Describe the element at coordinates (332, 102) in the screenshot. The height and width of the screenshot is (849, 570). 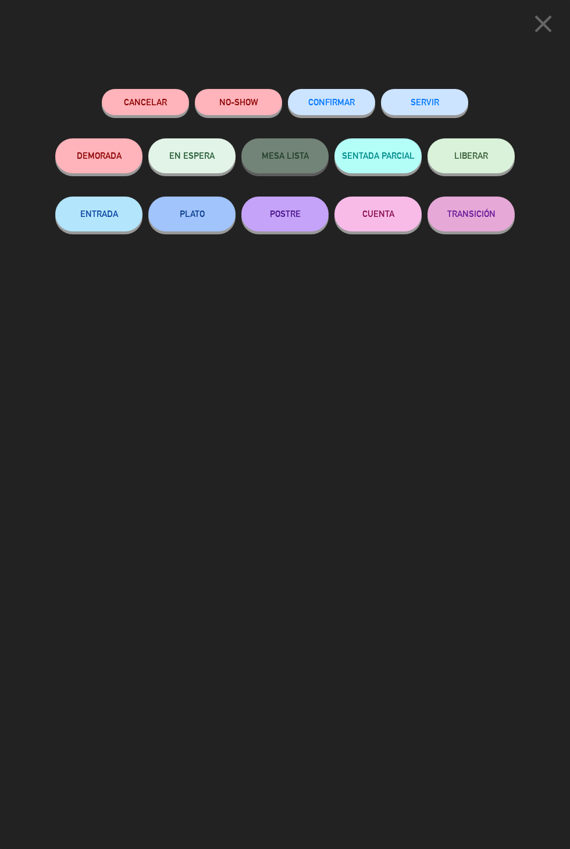
I see `span: CONFIRMAR` at that location.